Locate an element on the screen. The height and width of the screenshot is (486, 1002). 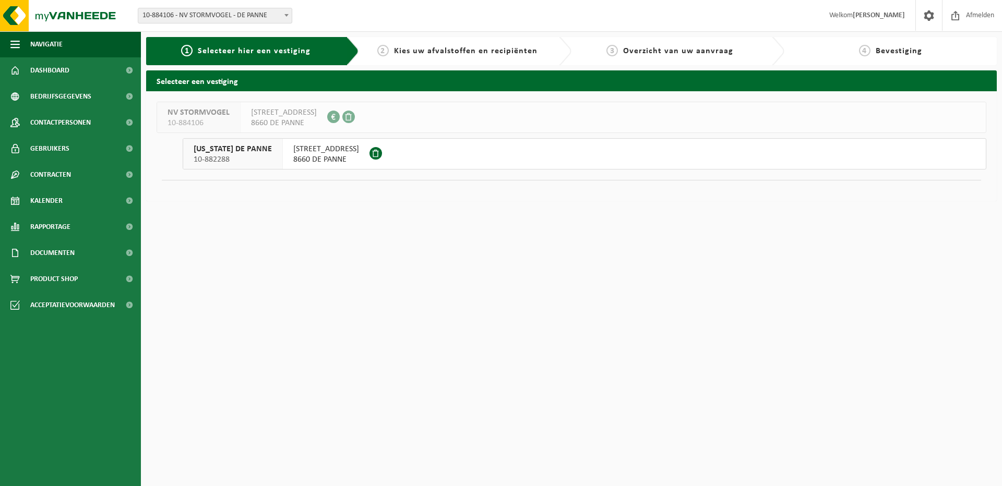
span: Contracten is located at coordinates (51, 175).